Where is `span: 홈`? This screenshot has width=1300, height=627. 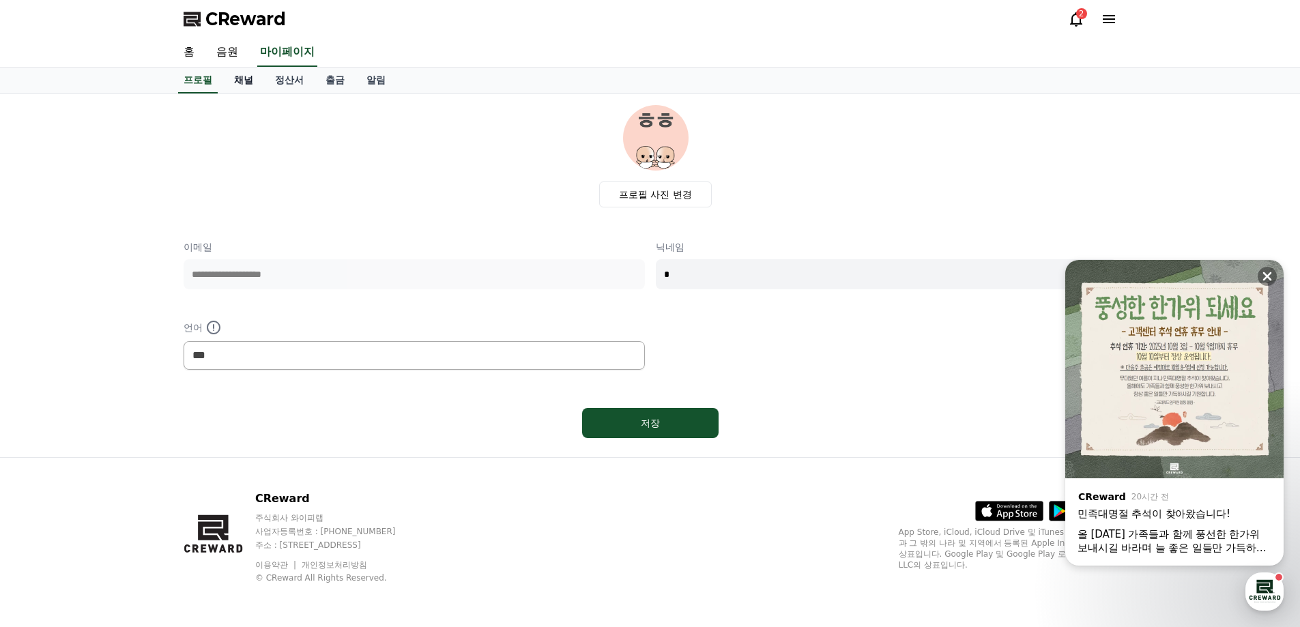 span: 홈 is located at coordinates (47, 459).